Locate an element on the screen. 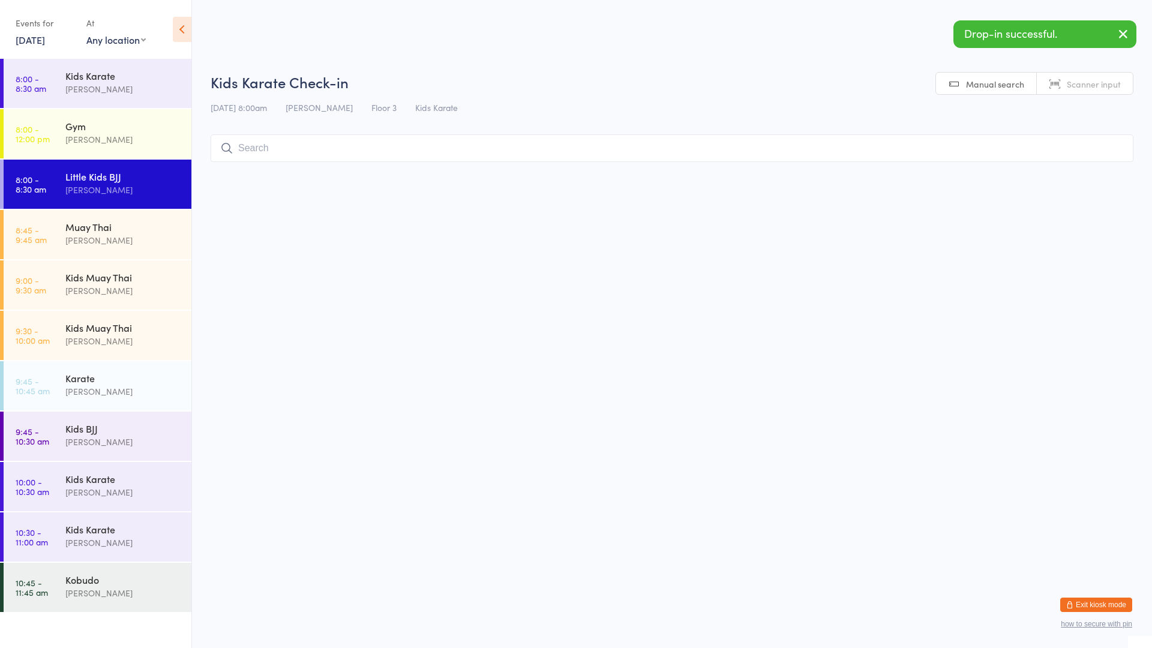 The height and width of the screenshot is (648, 1152). div: Gym is located at coordinates (123, 126).